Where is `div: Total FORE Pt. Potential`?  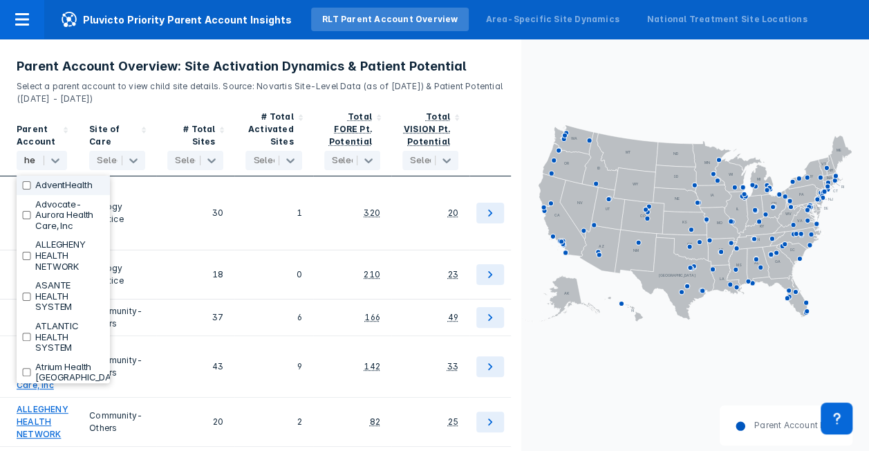 div: Total FORE Pt. Potential is located at coordinates (351, 129).